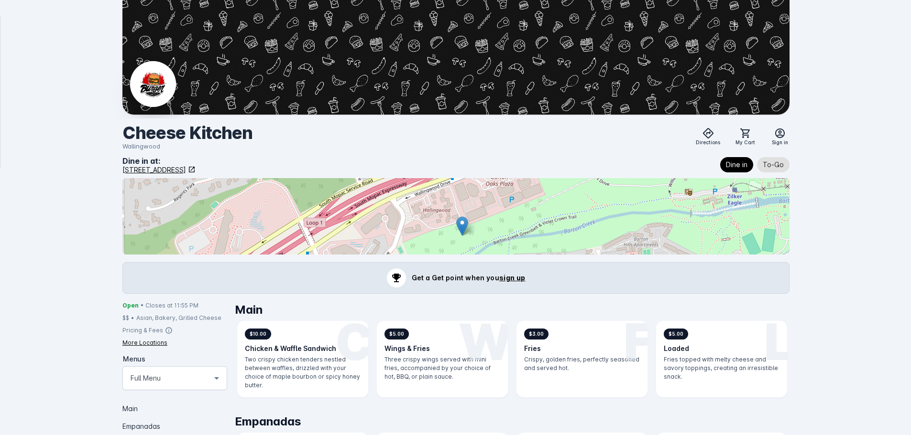 This screenshot has height=435, width=911. I want to click on h3: Chicken & Waffle Sandwich, so click(303, 348).